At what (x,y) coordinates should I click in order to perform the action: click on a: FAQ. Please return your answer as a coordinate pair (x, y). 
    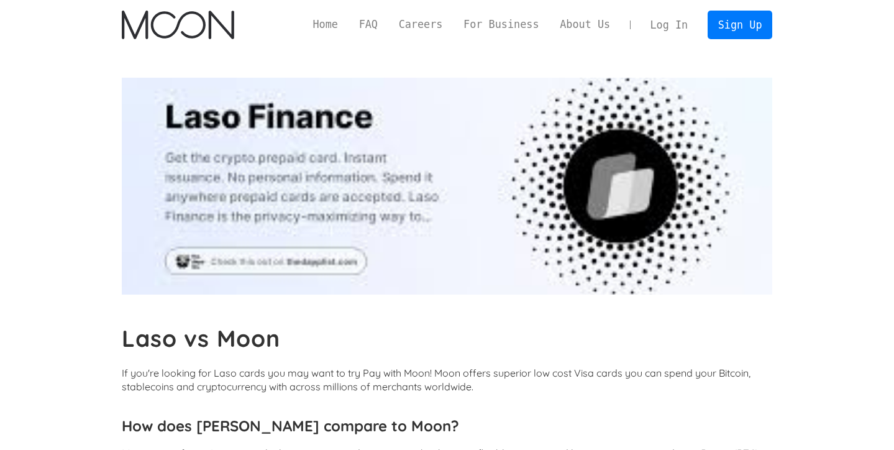
    Looking at the image, I should click on (369, 24).